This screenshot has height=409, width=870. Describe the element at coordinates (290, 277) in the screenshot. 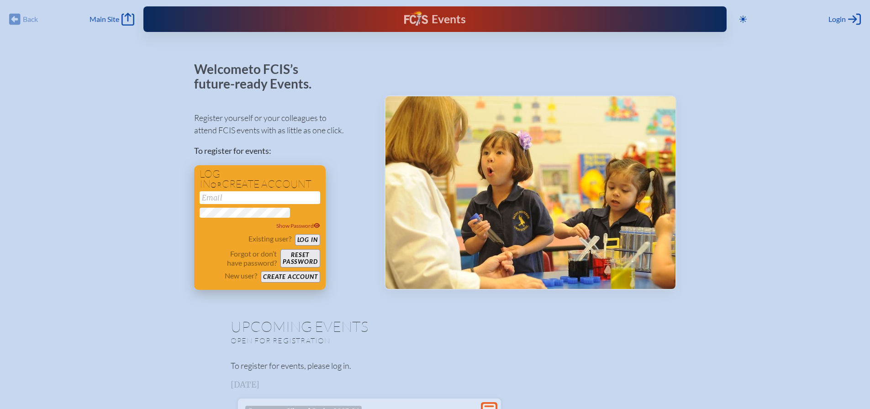

I see `button: Create account` at that location.